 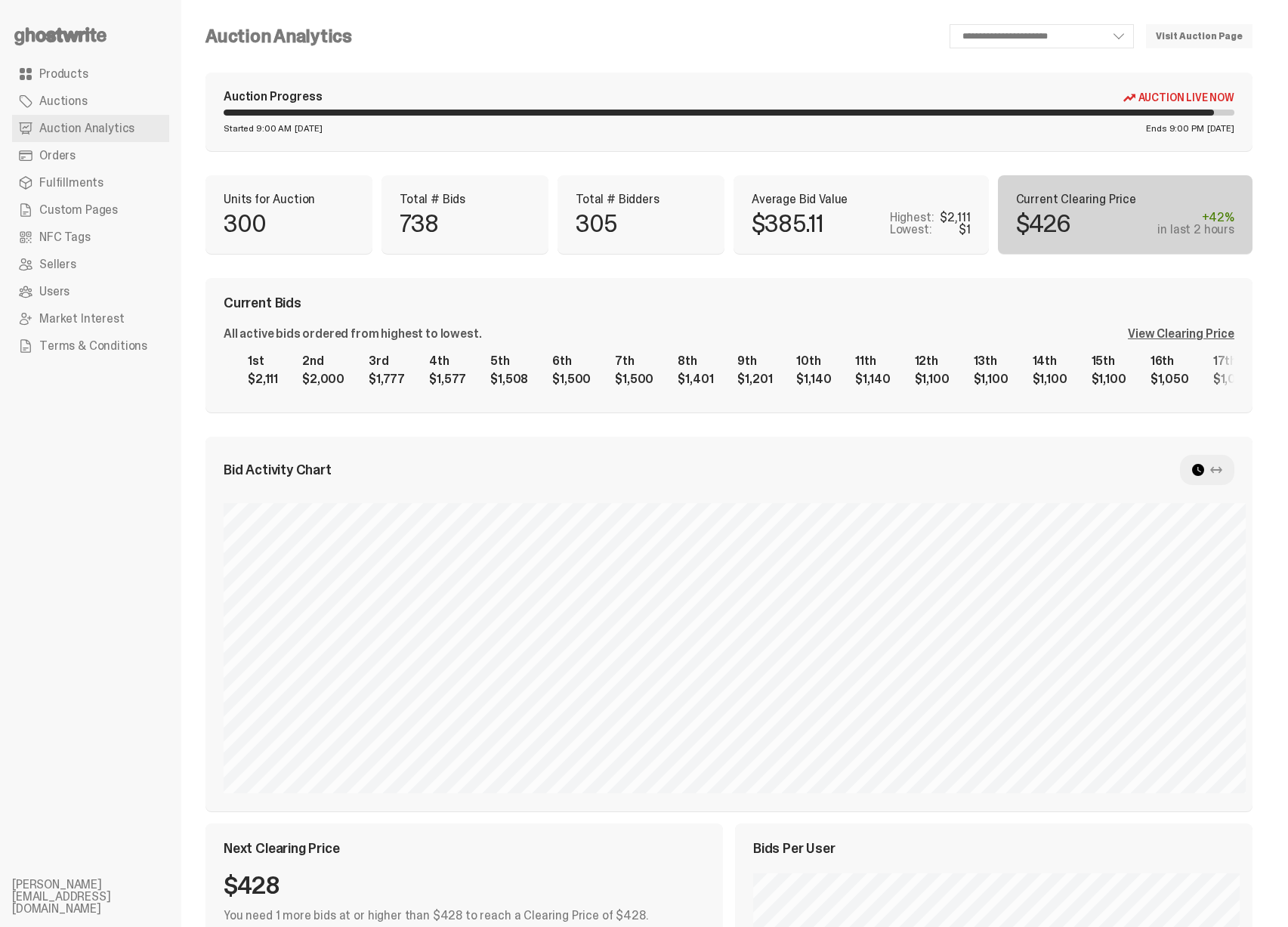 I want to click on div: 2nd, so click(x=324, y=361).